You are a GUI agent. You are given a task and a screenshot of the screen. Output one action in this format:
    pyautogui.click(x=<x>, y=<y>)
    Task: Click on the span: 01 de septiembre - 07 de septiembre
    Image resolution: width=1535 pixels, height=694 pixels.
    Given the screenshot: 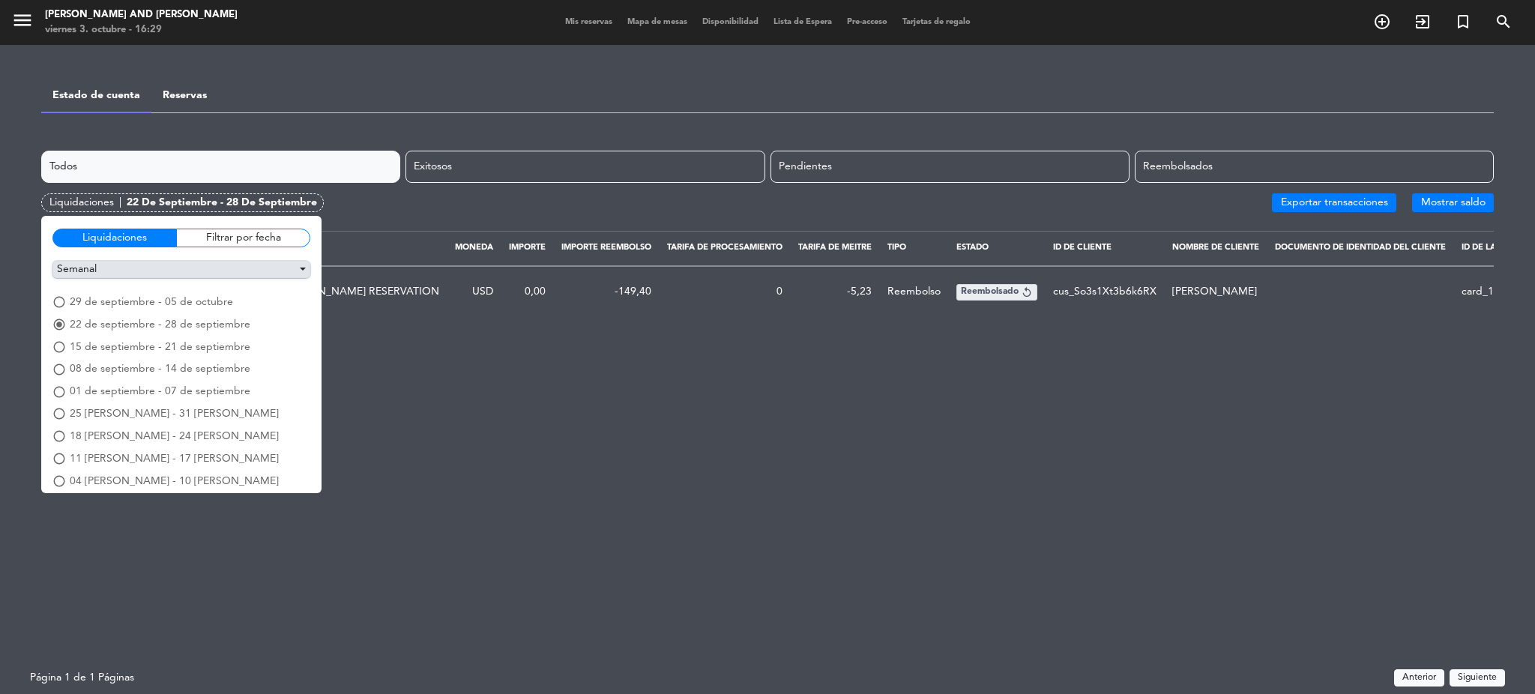 What is the action you would take?
    pyautogui.click(x=160, y=391)
    